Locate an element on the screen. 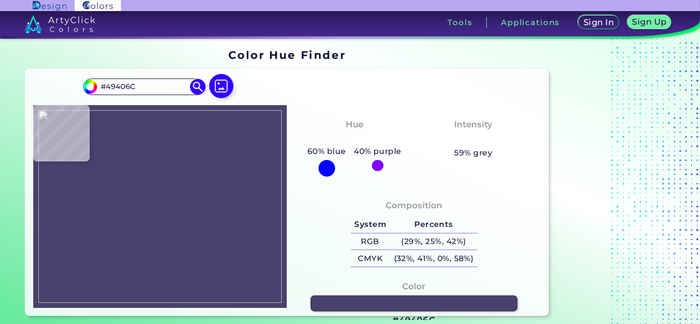 The width and height of the screenshot is (700, 324). h1: Color Hue Finder is located at coordinates (287, 55).